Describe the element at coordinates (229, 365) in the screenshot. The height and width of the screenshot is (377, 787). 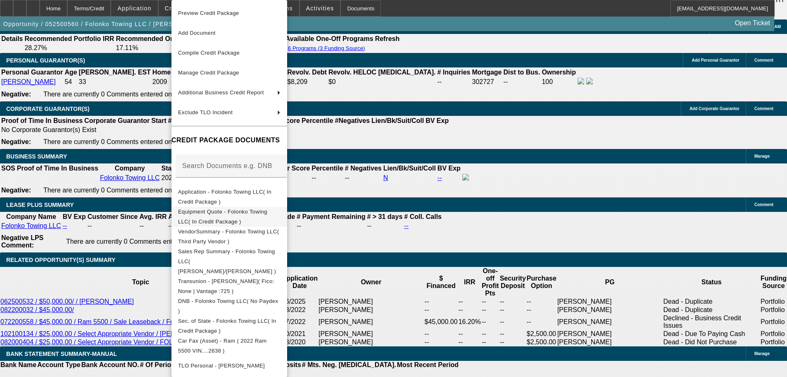
I see `button: TLO Personal - Touray, Lamin` at that location.